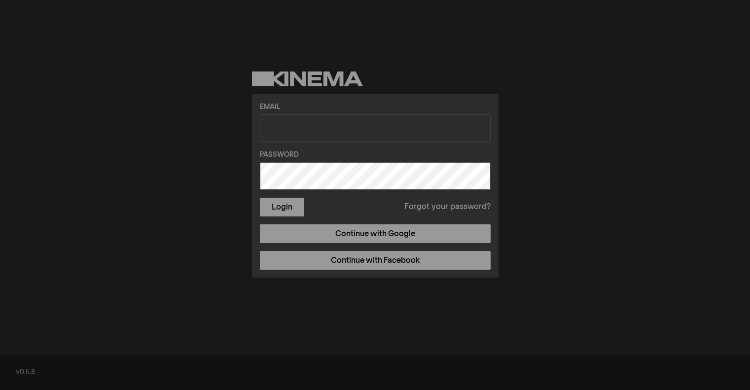 This screenshot has width=750, height=390. What do you see at coordinates (282, 207) in the screenshot?
I see `button: Login` at bounding box center [282, 207].